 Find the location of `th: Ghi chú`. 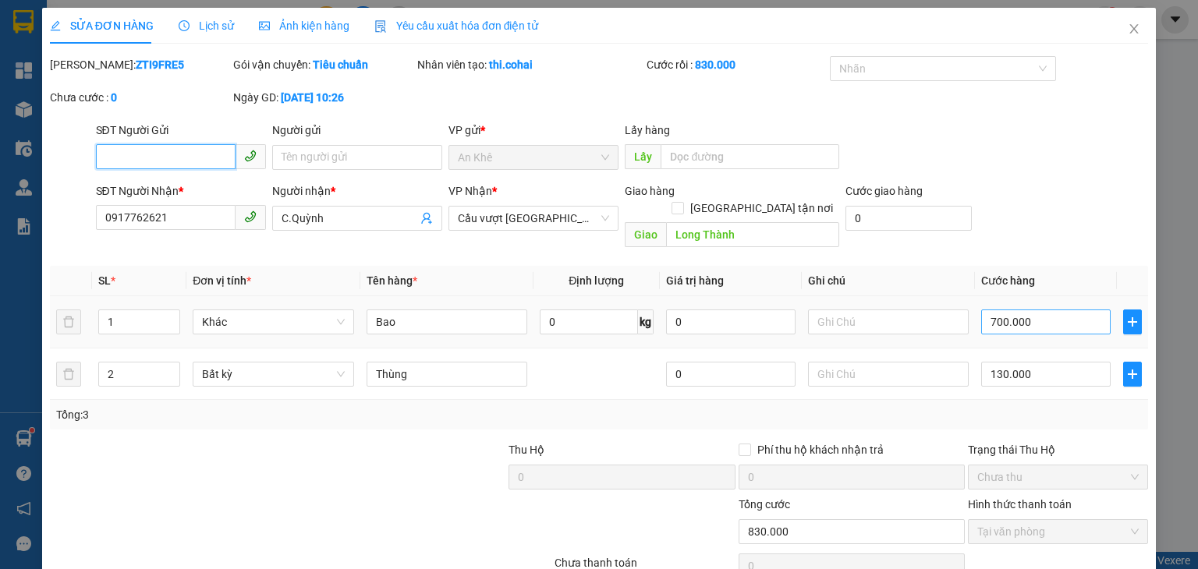

th: Ghi chú is located at coordinates (888, 281).